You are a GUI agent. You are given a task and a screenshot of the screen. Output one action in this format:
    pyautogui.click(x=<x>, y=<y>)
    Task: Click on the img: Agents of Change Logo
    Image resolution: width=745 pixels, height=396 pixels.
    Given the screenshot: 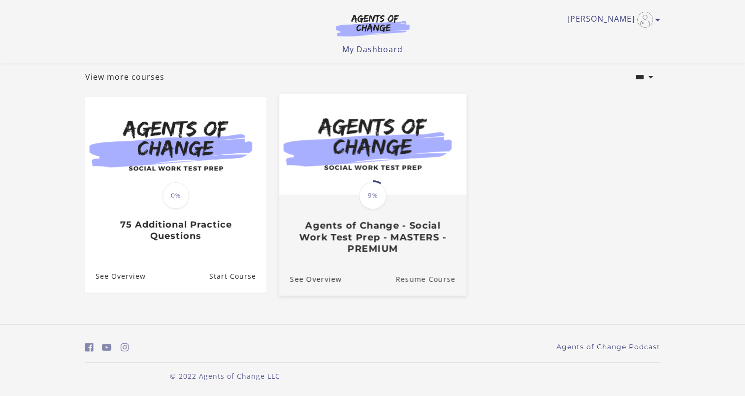 What is the action you would take?
    pyautogui.click(x=373, y=25)
    